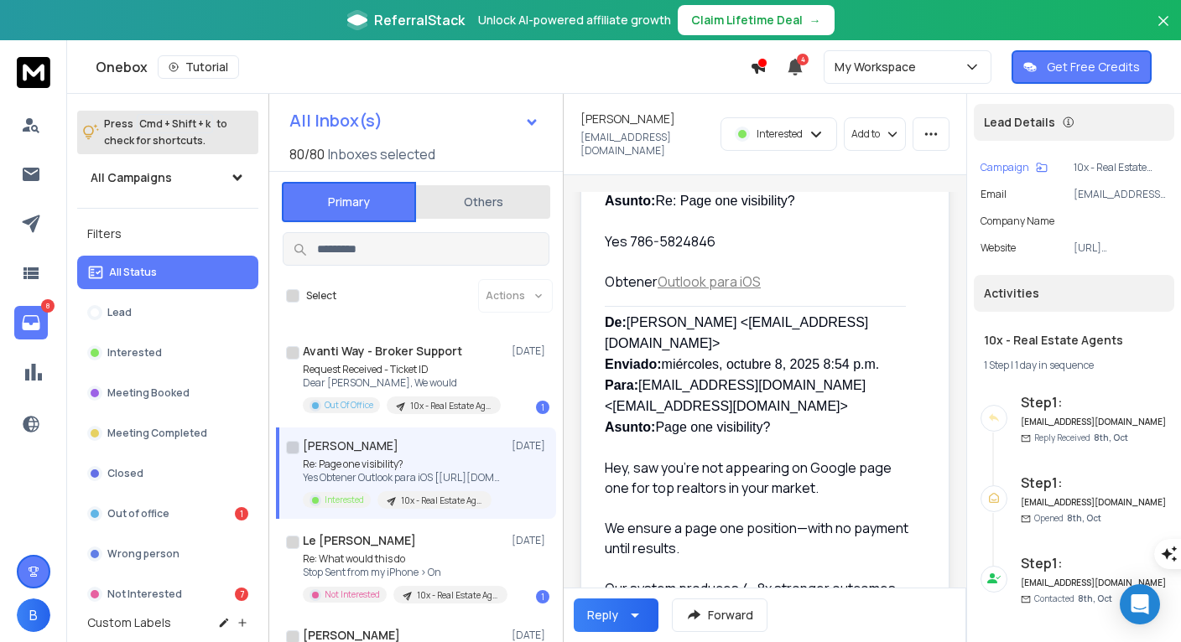 Image resolution: width=1181 pixels, height=642 pixels. What do you see at coordinates (168, 514) in the screenshot?
I see `button: Out of office1` at bounding box center [168, 514].